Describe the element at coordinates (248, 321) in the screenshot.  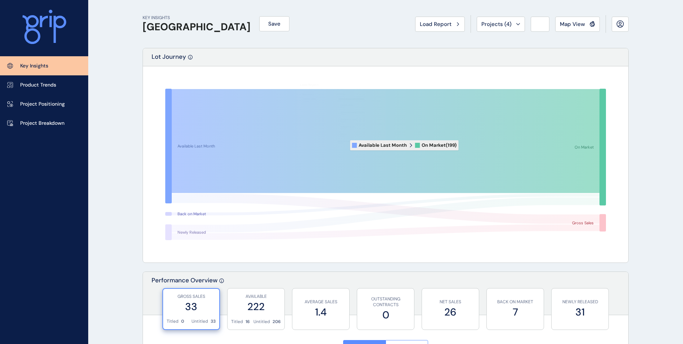
I see `p: 16` at that location.